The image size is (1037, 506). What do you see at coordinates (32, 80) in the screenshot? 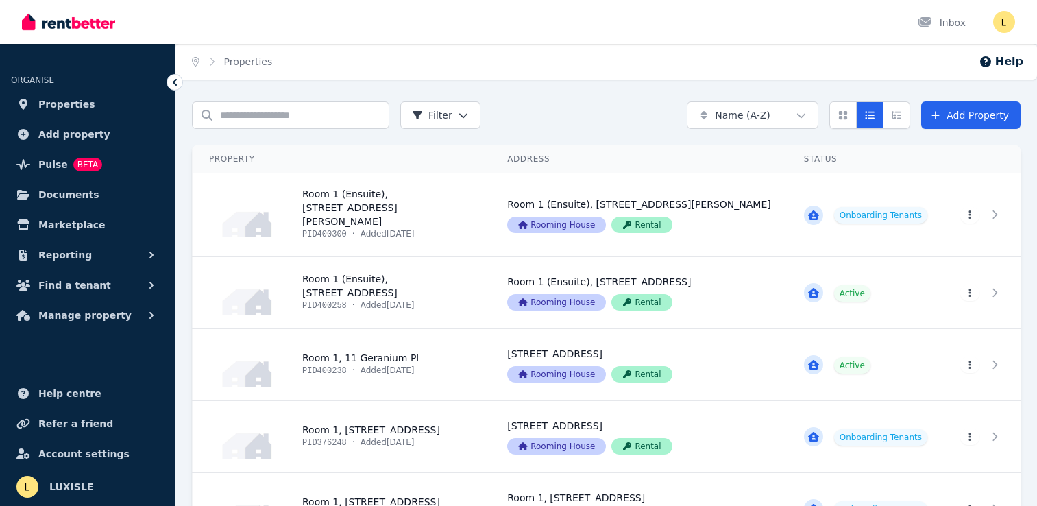
I see `span: ORGANISE` at bounding box center [32, 80].